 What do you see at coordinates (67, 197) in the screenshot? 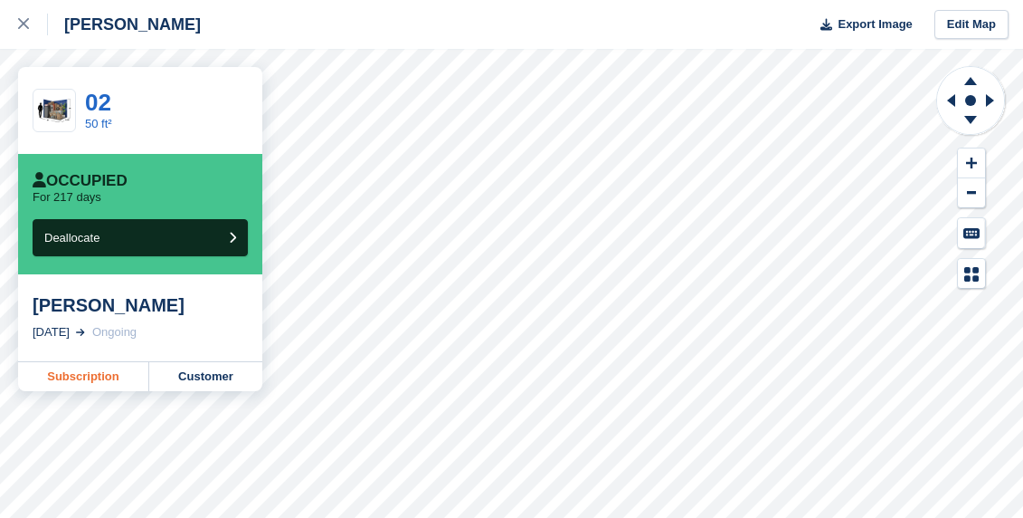
I see `p: For 217 days` at bounding box center [67, 197].